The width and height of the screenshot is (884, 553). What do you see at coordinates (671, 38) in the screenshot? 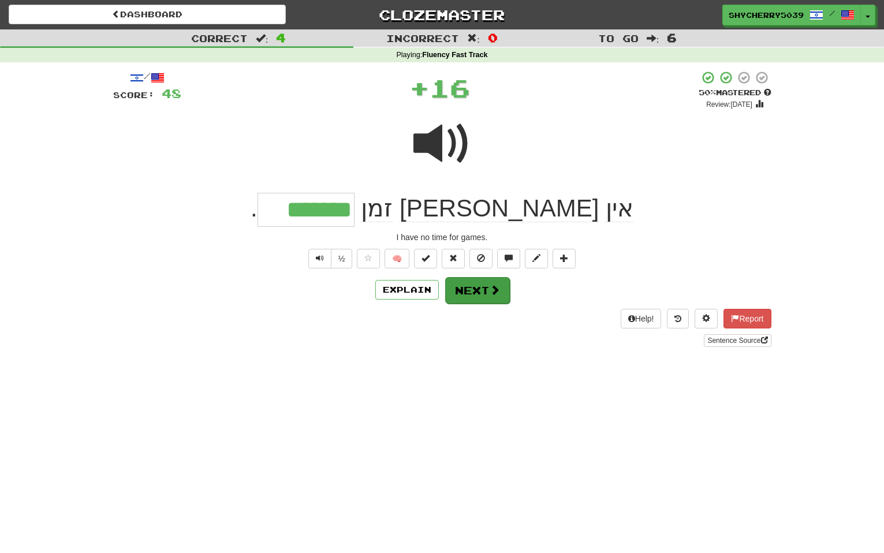
I see `span: 6` at bounding box center [671, 38].